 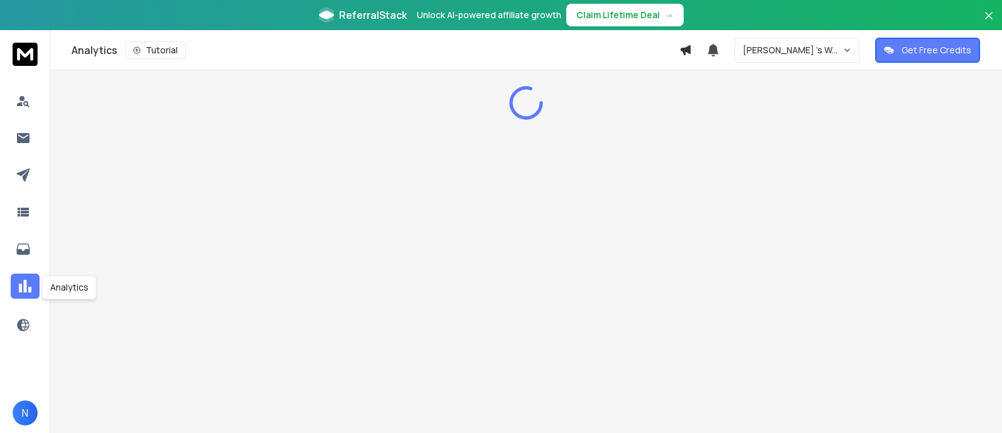 I want to click on button: Tutorial, so click(x=155, y=50).